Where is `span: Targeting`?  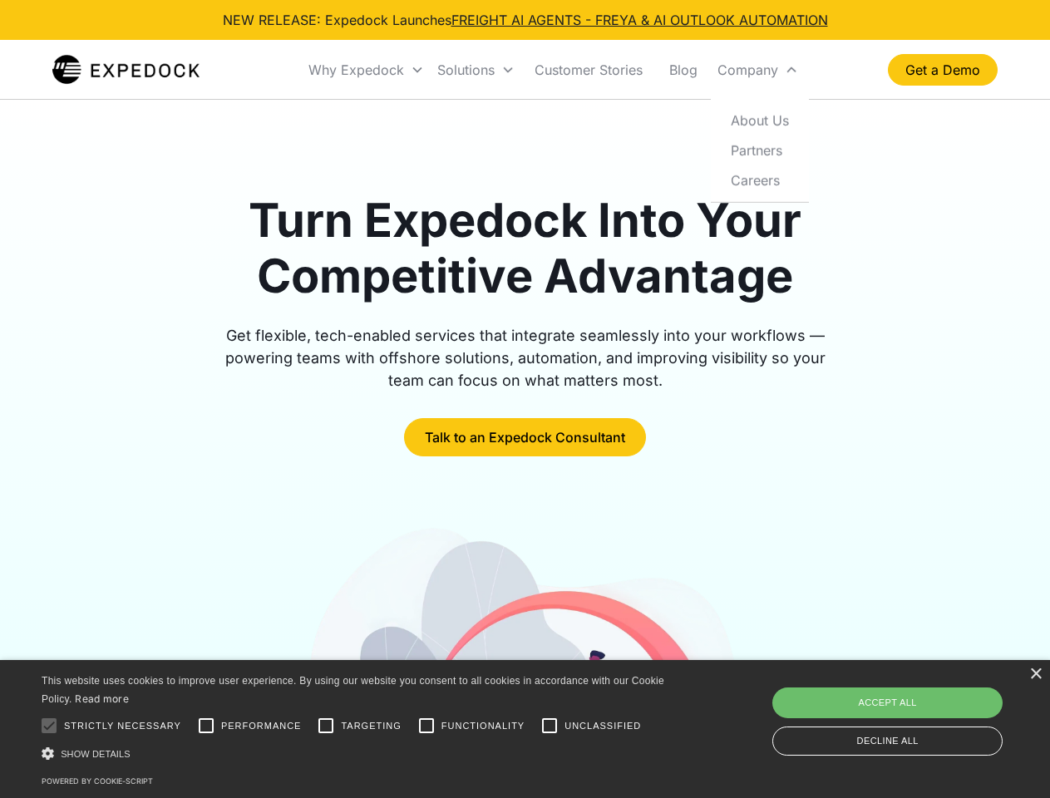
span: Targeting is located at coordinates (371, 726).